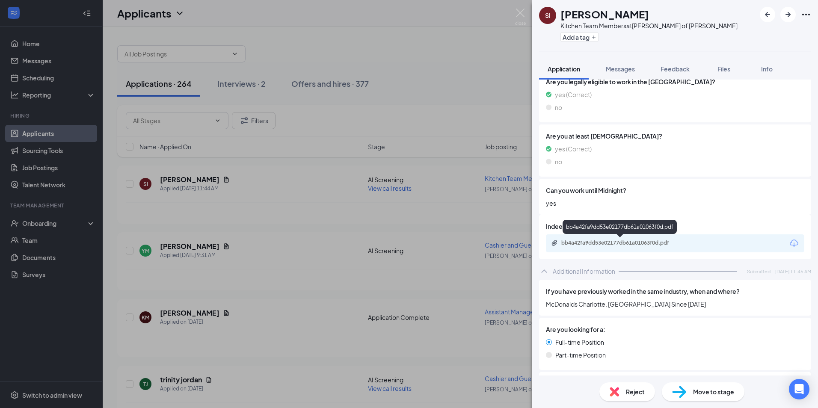 The height and width of the screenshot is (408, 818). Describe the element at coordinates (759, 271) in the screenshot. I see `span: Submitted:` at that location.